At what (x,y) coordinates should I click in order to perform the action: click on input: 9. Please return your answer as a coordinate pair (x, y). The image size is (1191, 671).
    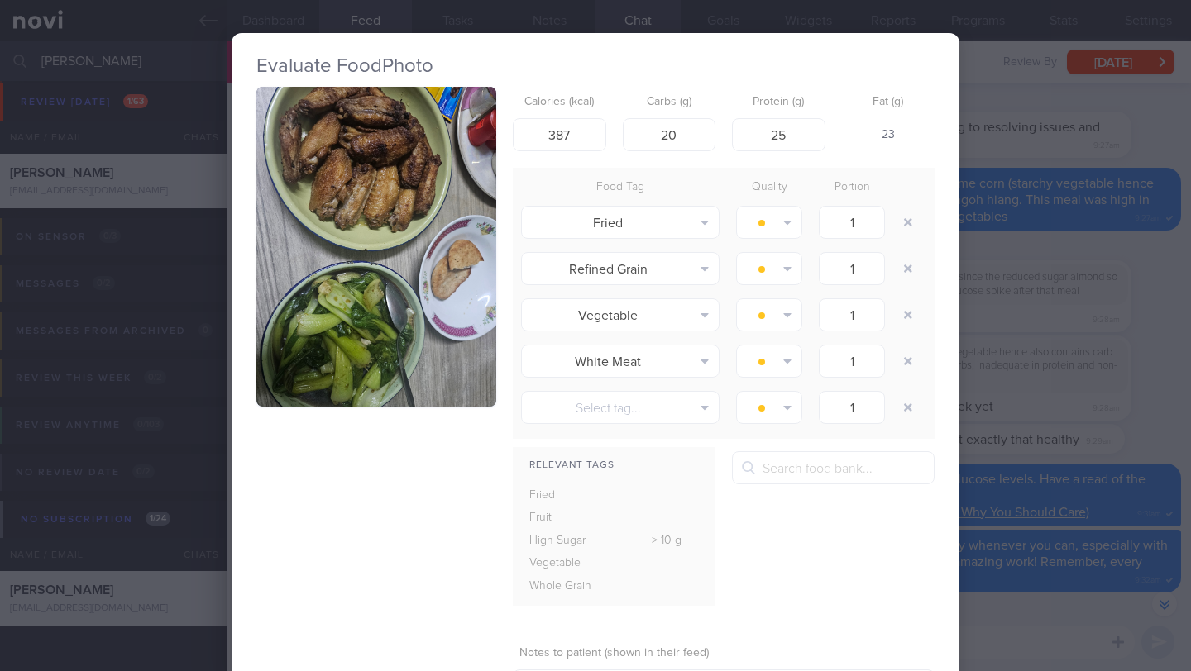
    Looking at the image, I should click on (778, 135).